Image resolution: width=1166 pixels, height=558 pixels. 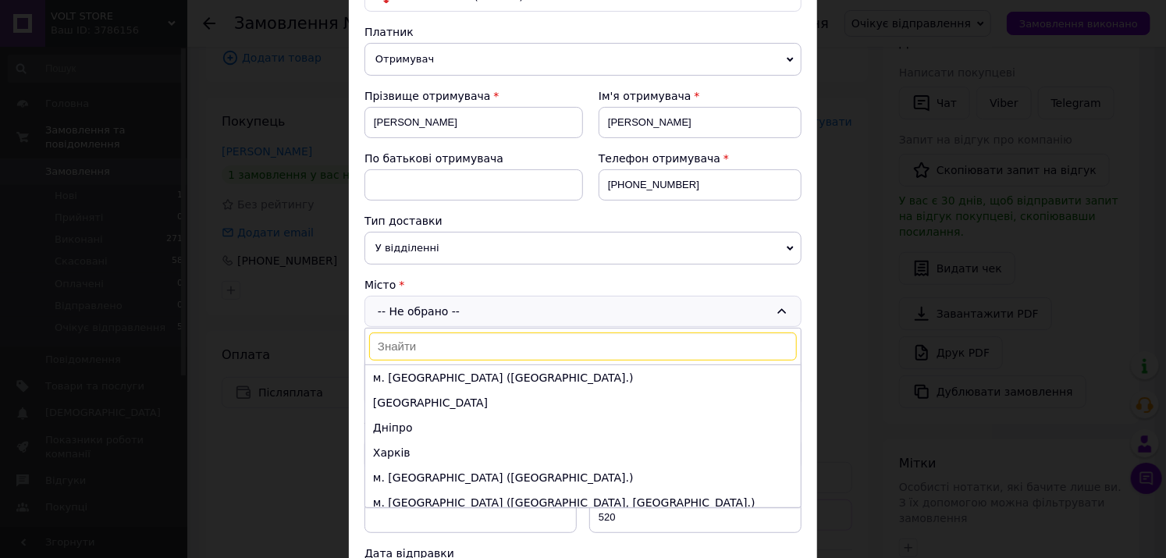 What do you see at coordinates (583, 311) in the screenshot?
I see `div: -- Не обрано --` at bounding box center [583, 311].